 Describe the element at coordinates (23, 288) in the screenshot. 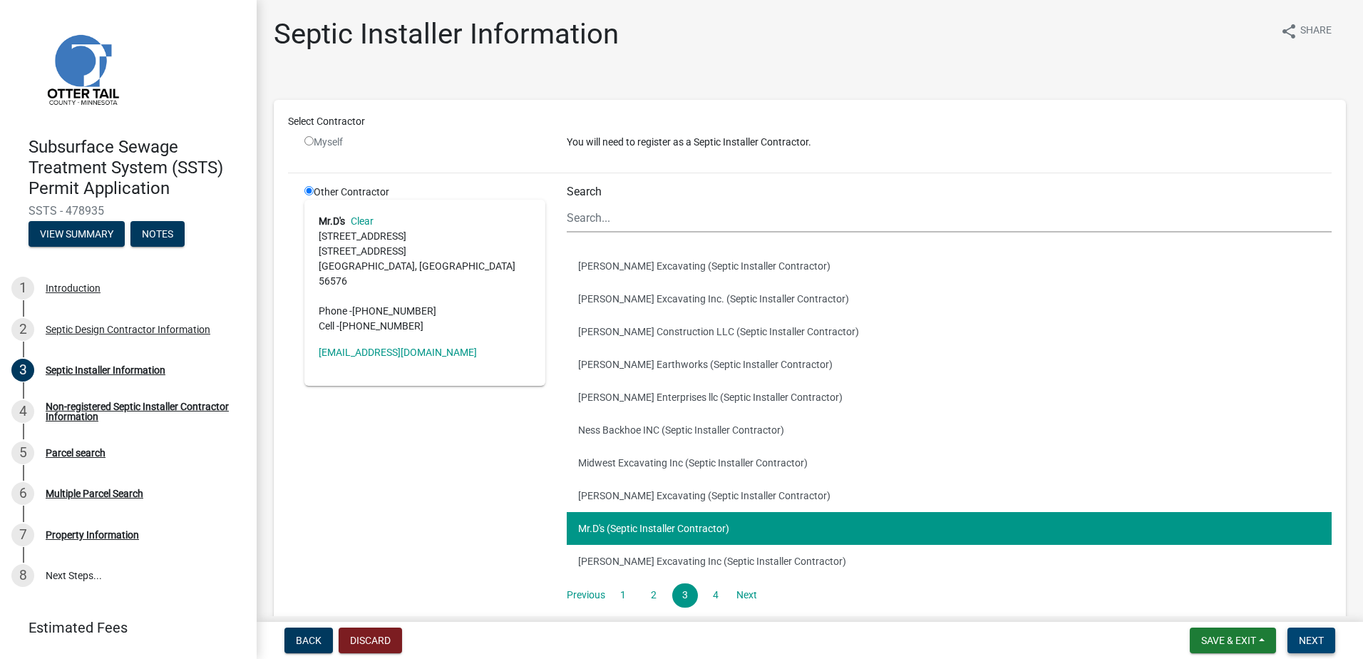

I see `div: 1` at that location.